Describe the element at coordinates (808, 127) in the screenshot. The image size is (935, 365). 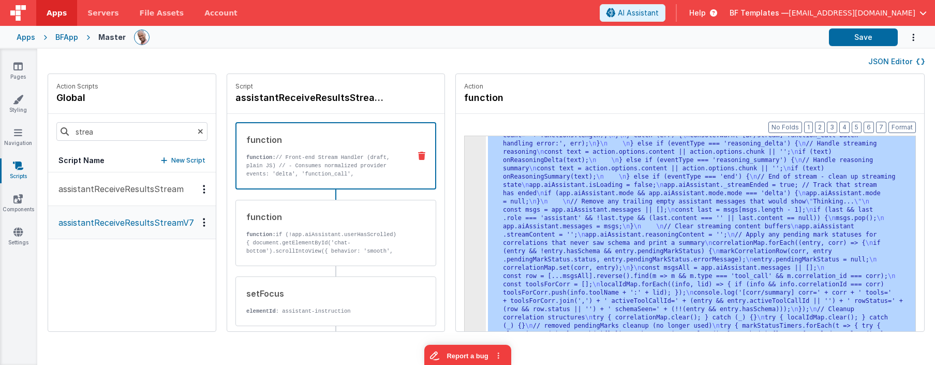
I see `button: 1` at that location.